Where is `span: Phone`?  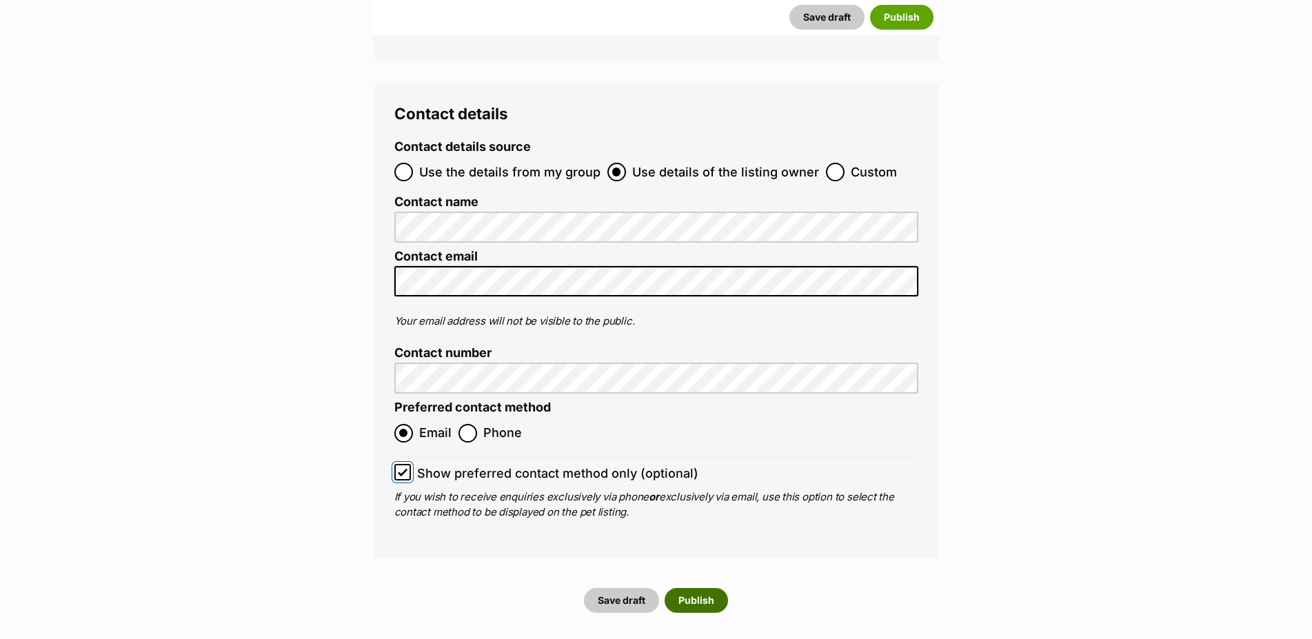 span: Phone is located at coordinates (503, 433).